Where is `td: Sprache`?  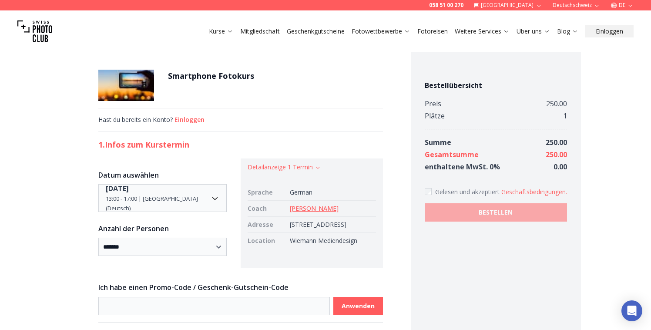 td: Sprache is located at coordinates (267, 192).